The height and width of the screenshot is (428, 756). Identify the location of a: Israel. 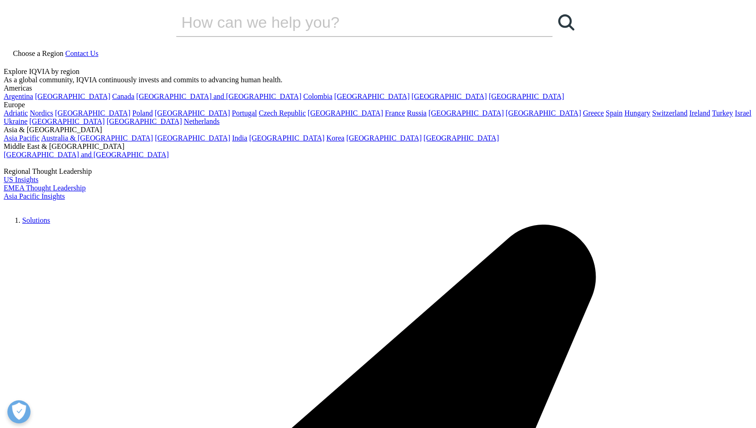
(743, 113).